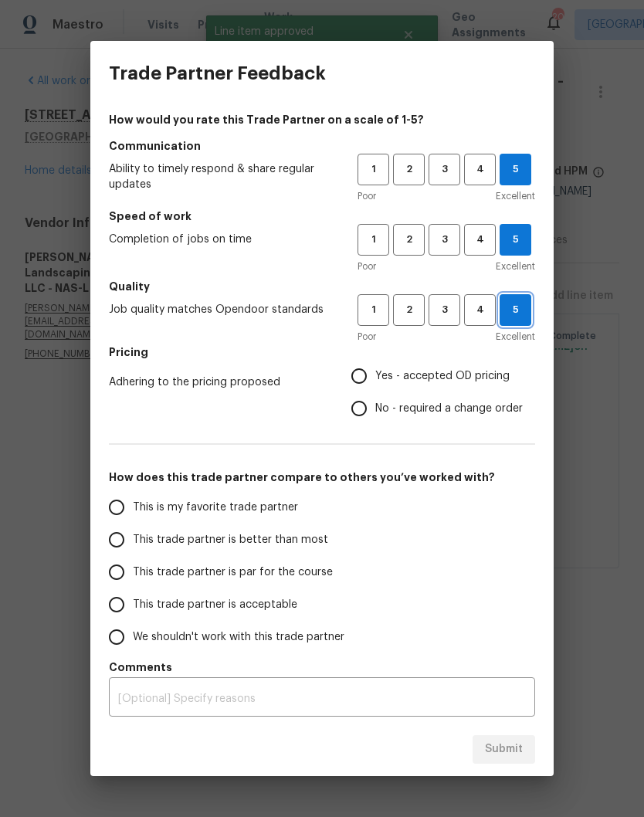 The height and width of the screenshot is (817, 644). What do you see at coordinates (215, 507) in the screenshot?
I see `span: This is my favorite trade partner` at bounding box center [215, 507].